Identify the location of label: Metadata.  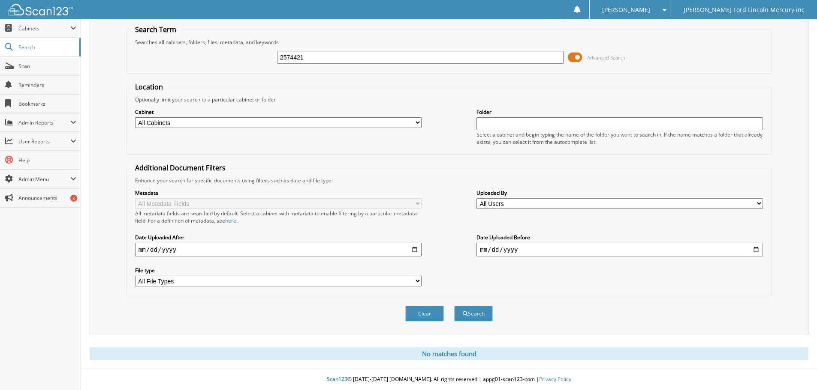
(278, 193).